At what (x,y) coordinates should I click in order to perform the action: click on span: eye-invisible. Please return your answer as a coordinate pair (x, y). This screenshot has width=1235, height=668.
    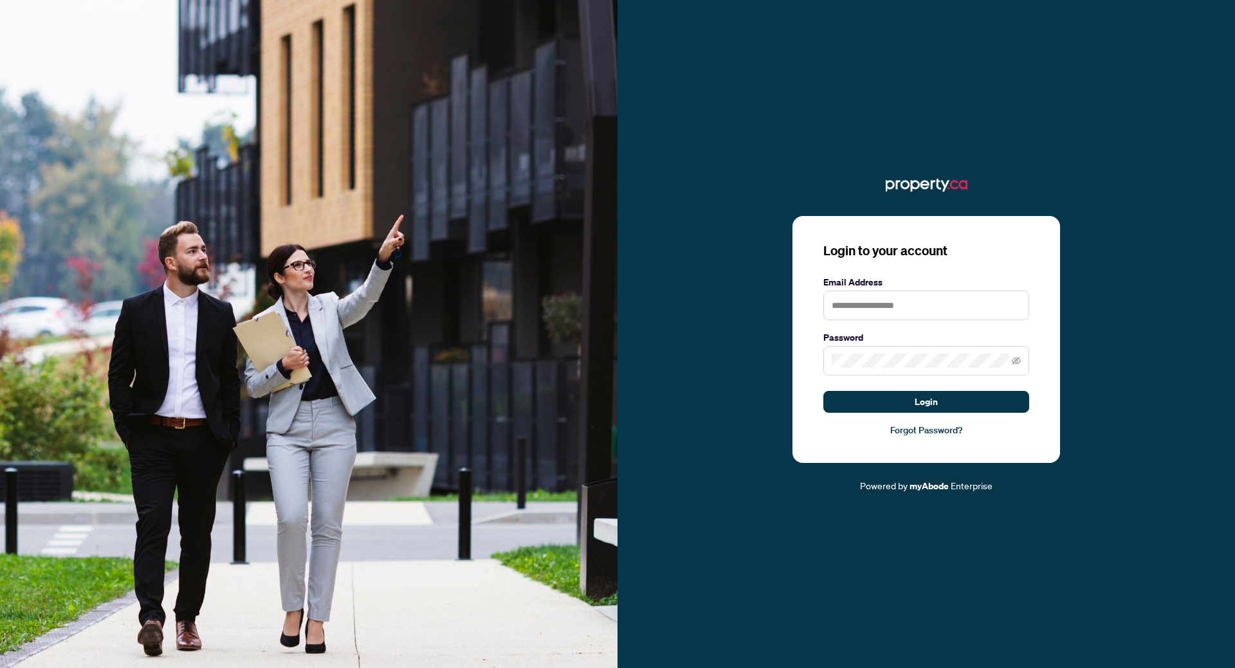
    Looking at the image, I should click on (1016, 361).